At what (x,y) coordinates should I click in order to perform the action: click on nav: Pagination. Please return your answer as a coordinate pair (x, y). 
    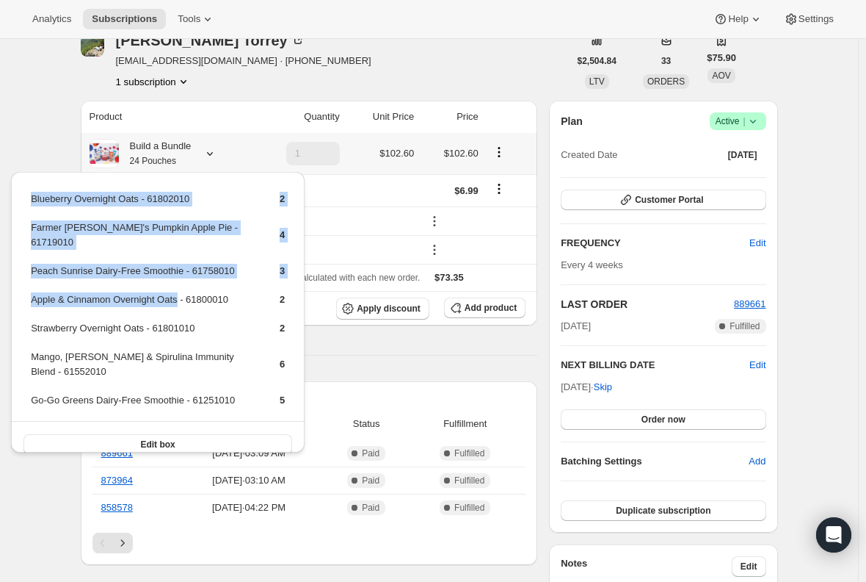
    Looking at the image, I should click on (309, 543).